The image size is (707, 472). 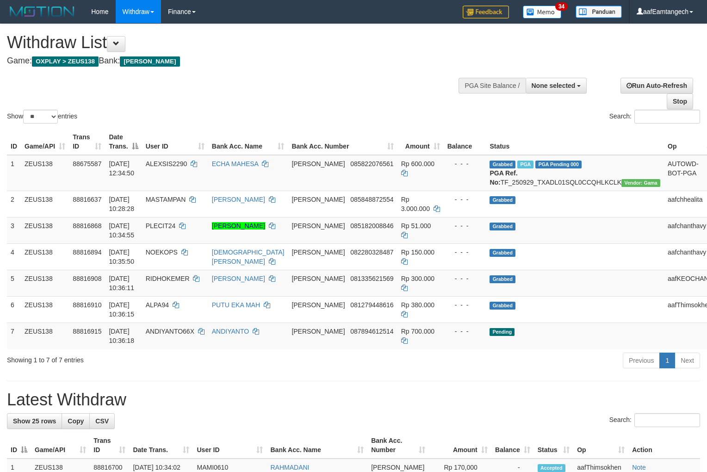 What do you see at coordinates (42, 117) in the screenshot?
I see `label: Show entries` at bounding box center [42, 117].